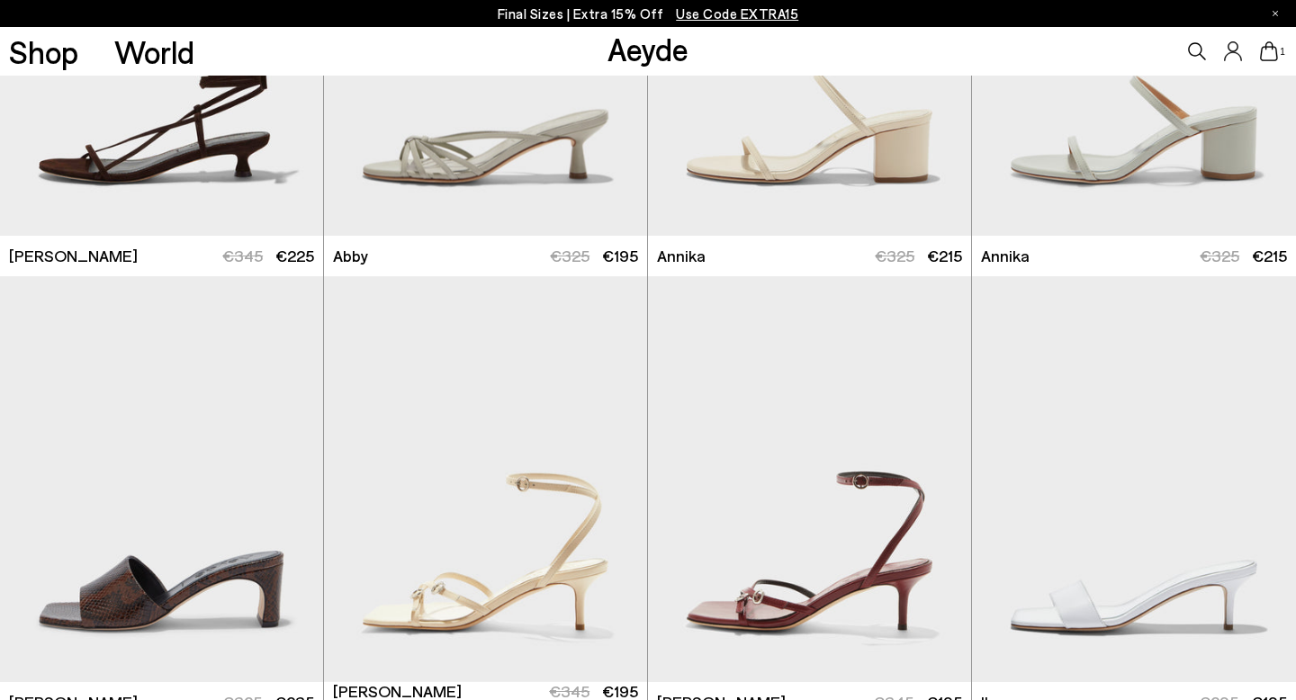  Describe the element at coordinates (620, 256) in the screenshot. I see `span: €195` at that location.